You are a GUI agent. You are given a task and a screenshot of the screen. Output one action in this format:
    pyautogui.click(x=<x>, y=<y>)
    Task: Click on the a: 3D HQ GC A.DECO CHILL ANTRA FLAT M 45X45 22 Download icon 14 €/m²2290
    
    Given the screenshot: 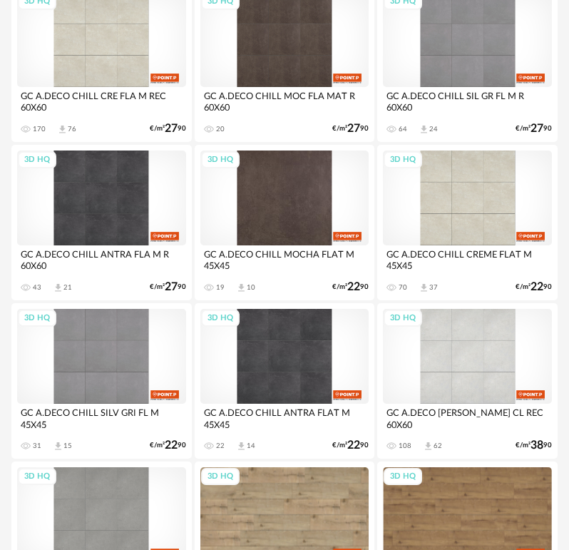 What is the action you would take?
    pyautogui.click(x=285, y=381)
    